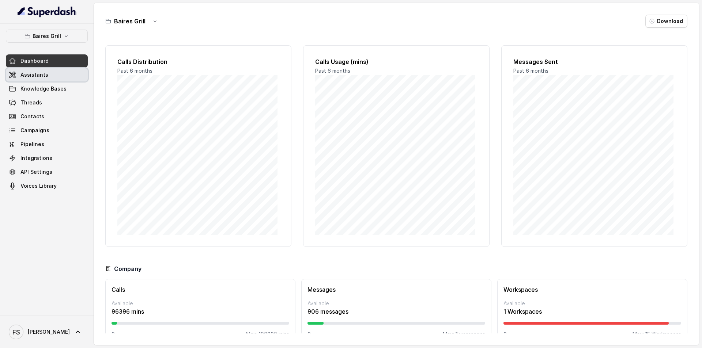 The height and width of the screenshot is (348, 702). I want to click on span: Voices Library, so click(38, 186).